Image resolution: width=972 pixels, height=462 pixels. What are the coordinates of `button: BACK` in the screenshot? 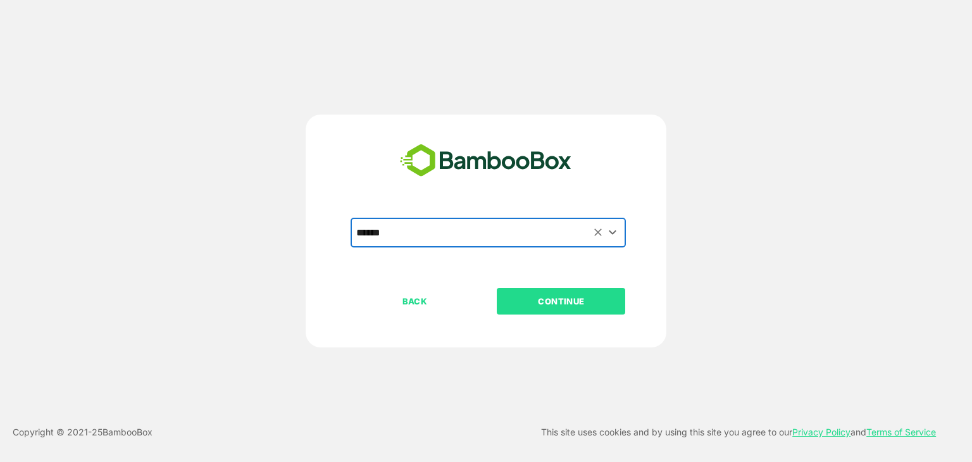 It's located at (414, 301).